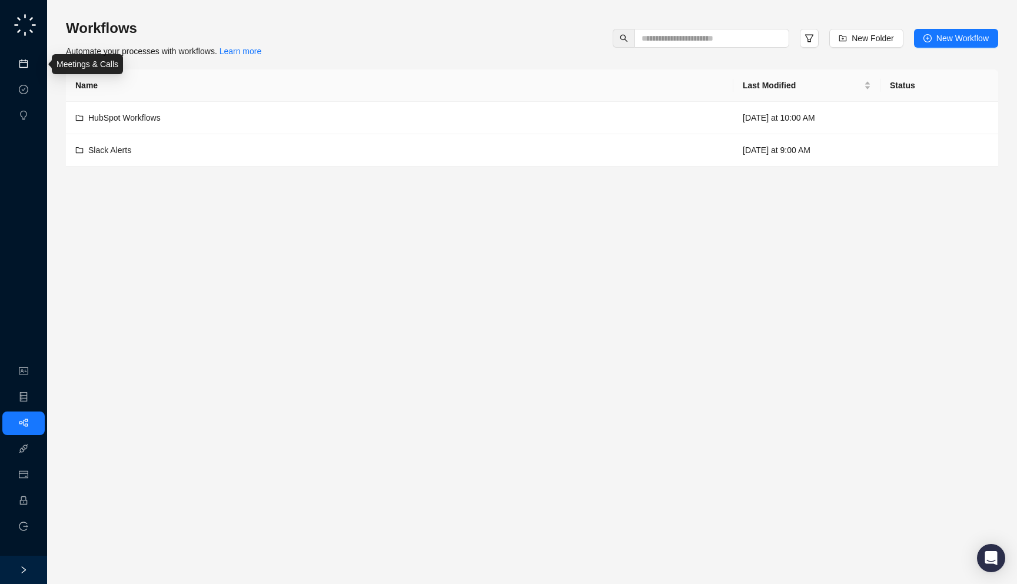  What do you see at coordinates (399, 85) in the screenshot?
I see `th: Name` at bounding box center [399, 85].